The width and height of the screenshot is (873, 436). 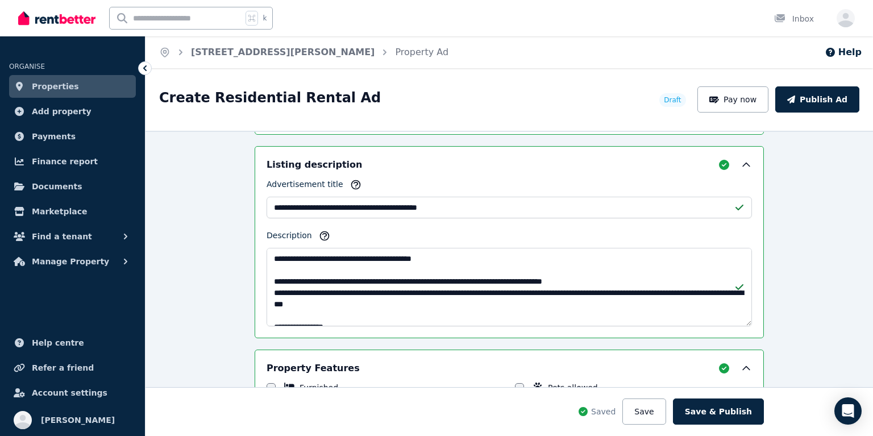 I want to click on label: Advertisement title, so click(x=305, y=186).